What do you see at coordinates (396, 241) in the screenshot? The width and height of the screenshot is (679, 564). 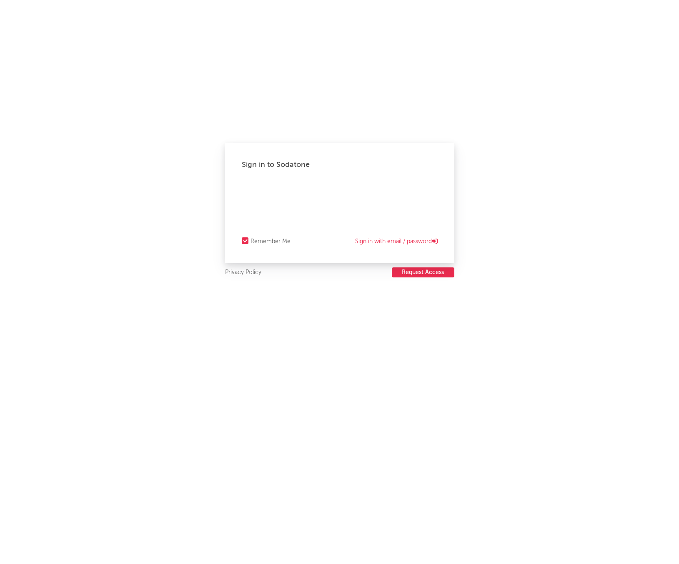 I see `a: Sign in with email / password` at bounding box center [396, 241].